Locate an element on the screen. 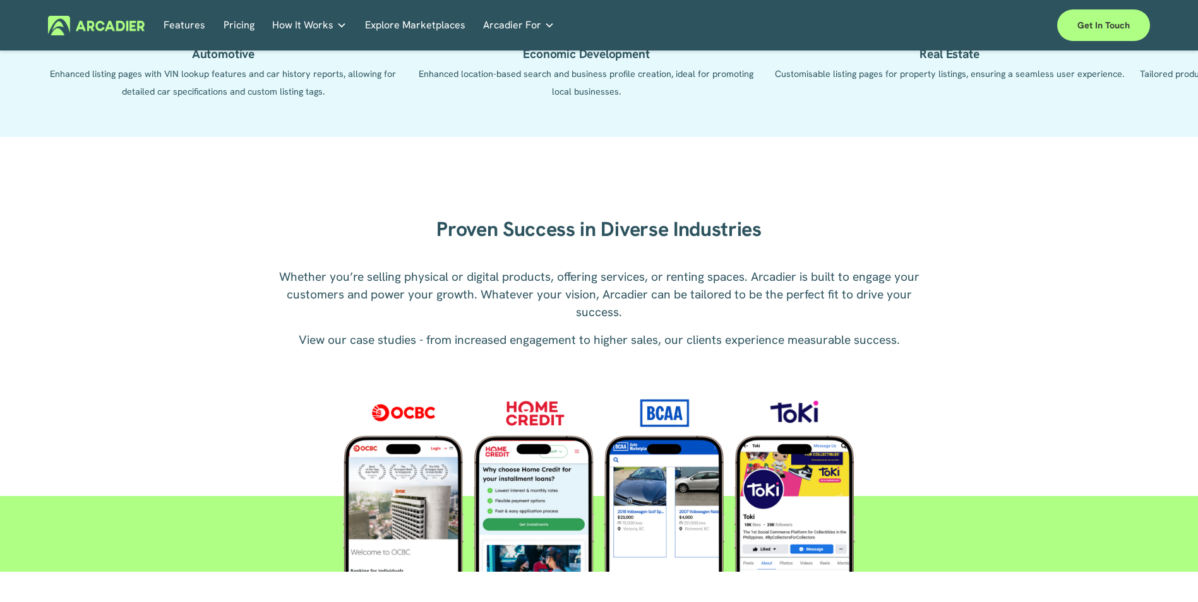  p: View our case studies - from increased engagement to higher sales, our clients experience measura... is located at coordinates (599, 340).